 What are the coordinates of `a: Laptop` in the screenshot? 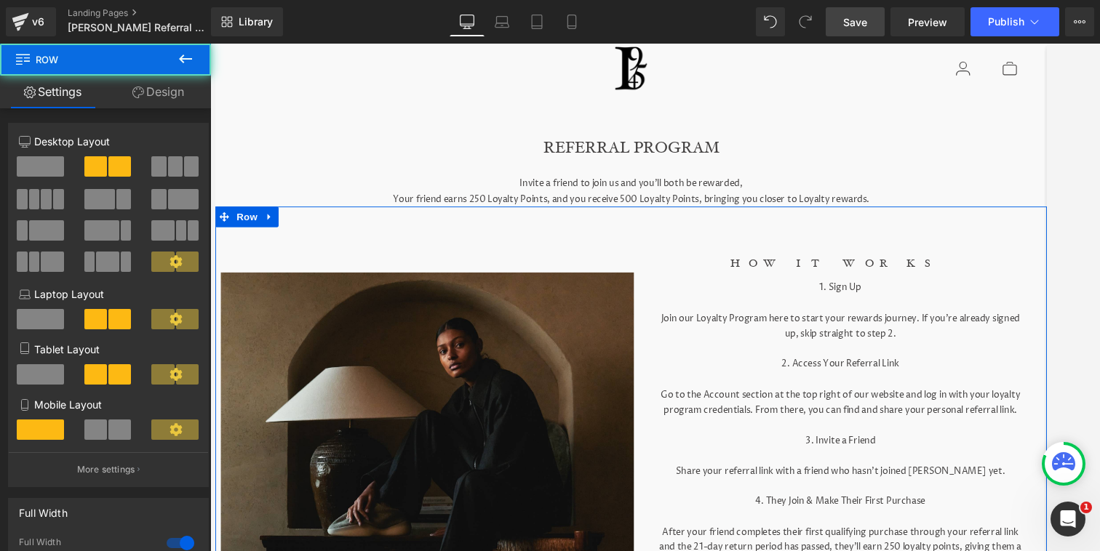 It's located at (502, 22).